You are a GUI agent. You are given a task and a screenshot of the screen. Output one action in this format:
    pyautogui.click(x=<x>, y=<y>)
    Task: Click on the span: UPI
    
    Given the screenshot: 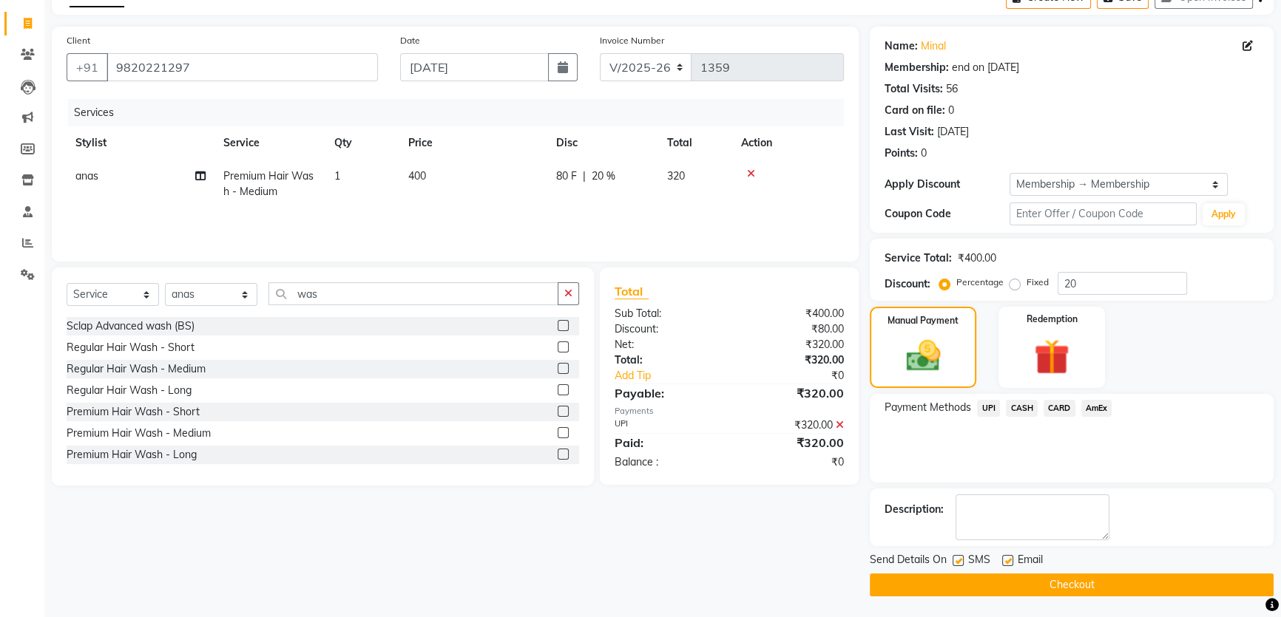 What is the action you would take?
    pyautogui.click(x=988, y=408)
    